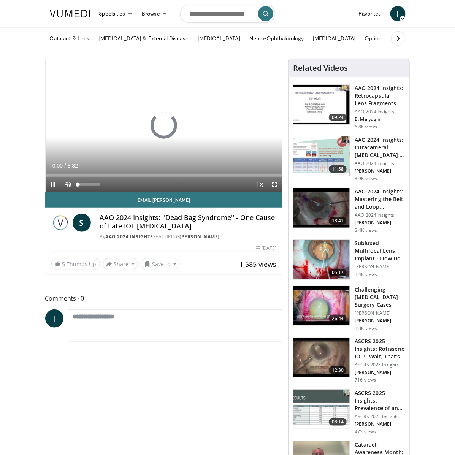 The width and height of the screenshot is (455, 455). I want to click on span: 1,585 views, so click(257, 264).